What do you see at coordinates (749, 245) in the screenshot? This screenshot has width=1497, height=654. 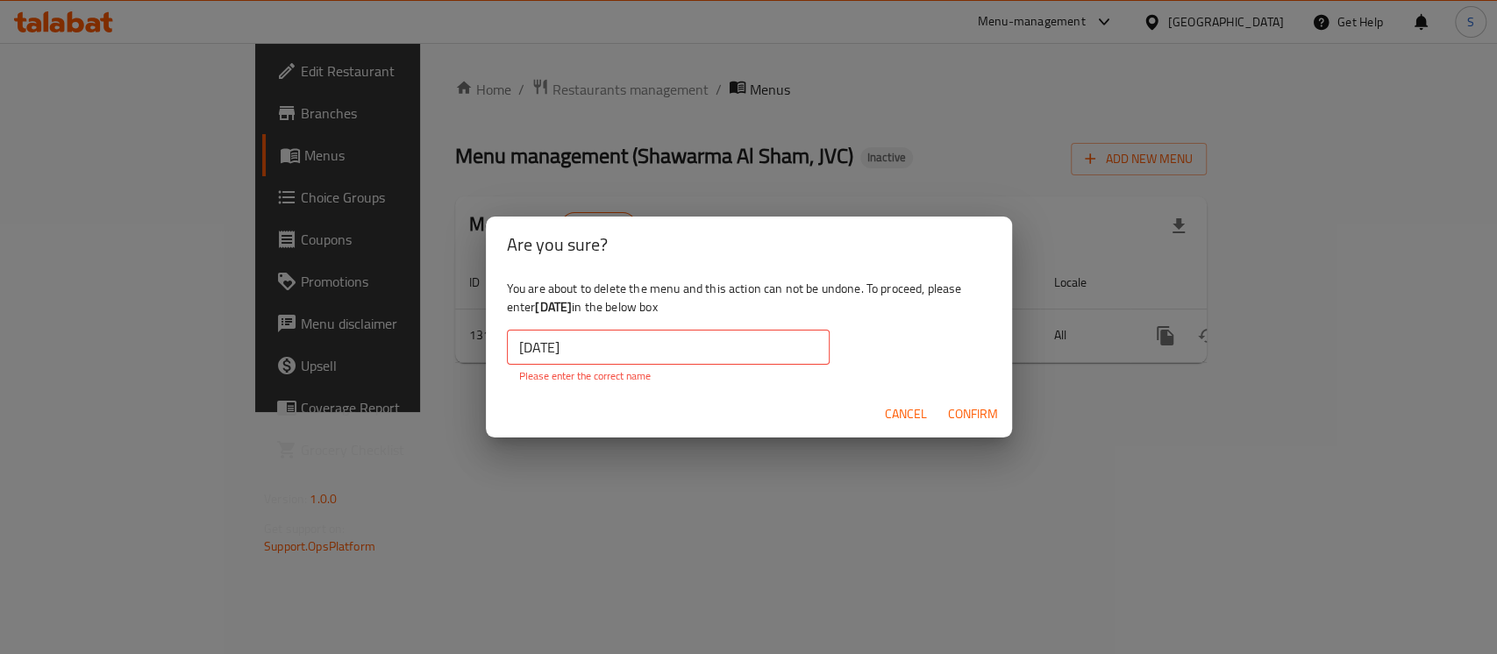 I see `h2: Are you sure?` at bounding box center [749, 245].